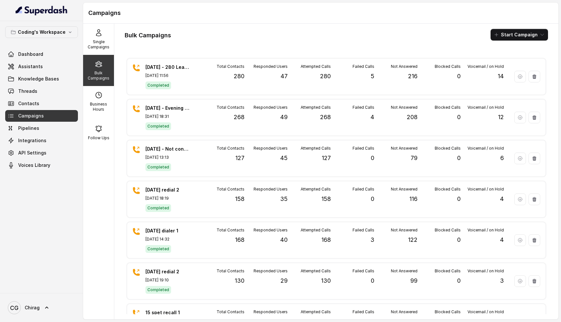 The image size is (561, 322). Describe the element at coordinates (42, 32) in the screenshot. I see `button: Coding's Workspace` at that location.